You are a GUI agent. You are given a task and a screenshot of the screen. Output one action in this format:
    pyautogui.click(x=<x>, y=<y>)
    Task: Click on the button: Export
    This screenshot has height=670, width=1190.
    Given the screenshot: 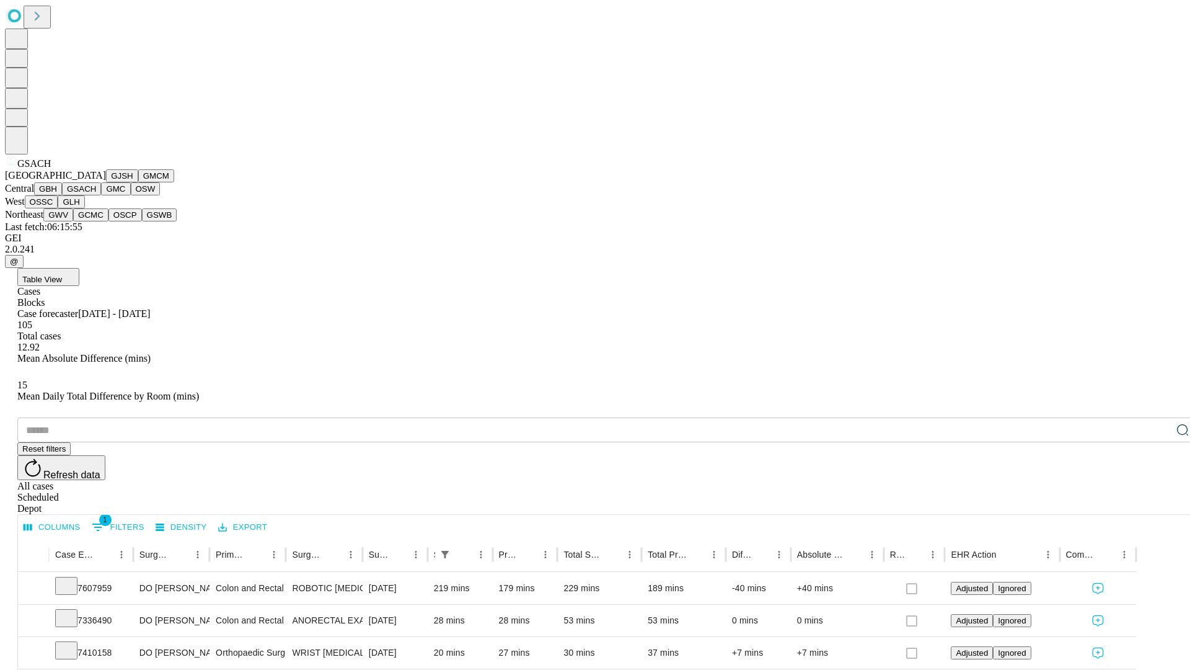 What is the action you would take?
    pyautogui.click(x=242, y=527)
    